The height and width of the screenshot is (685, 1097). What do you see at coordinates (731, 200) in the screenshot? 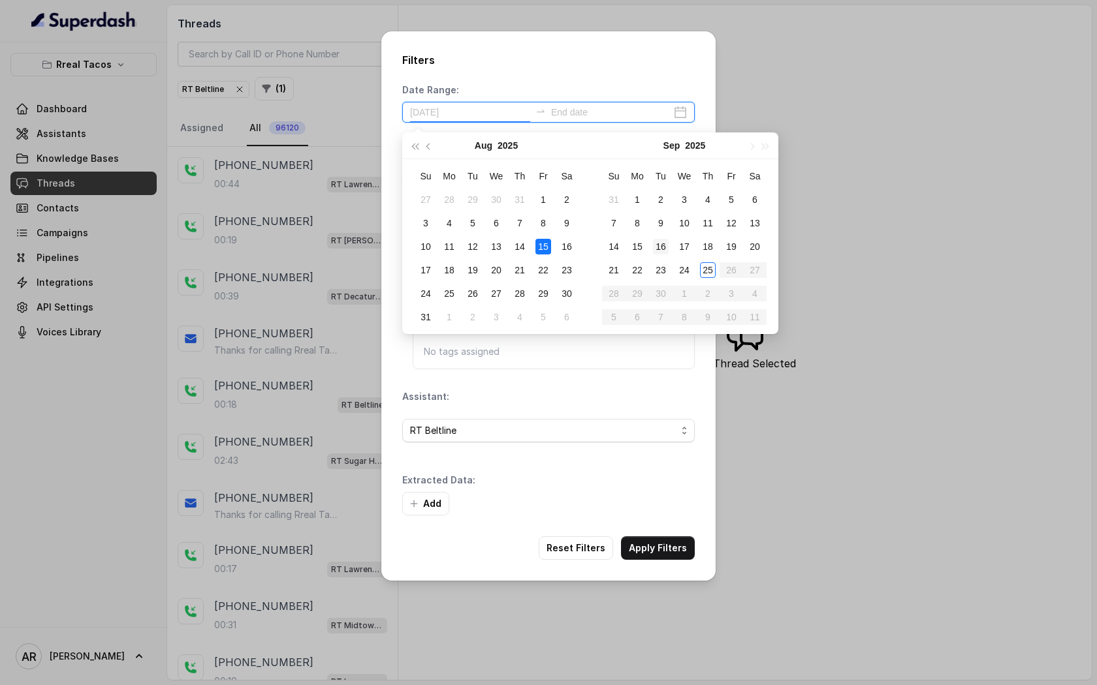
I see `td: 2025-09-05` at bounding box center [731, 200].